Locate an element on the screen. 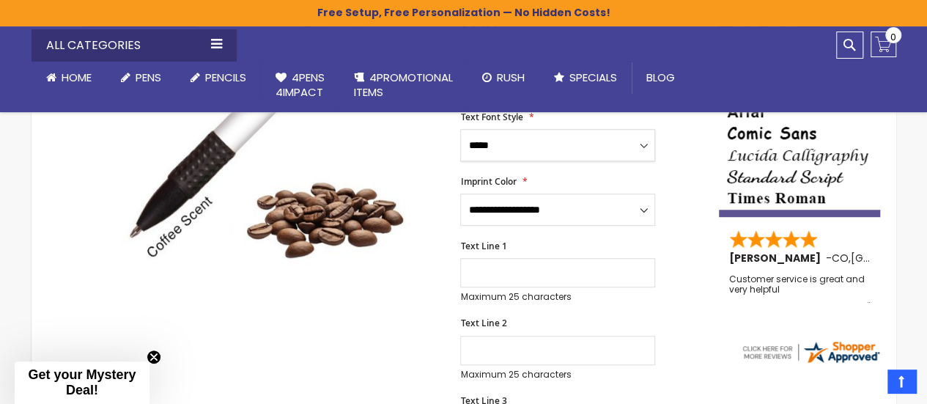 This screenshot has width=927, height=404. span: 4Pens 4impact is located at coordinates (300, 84).